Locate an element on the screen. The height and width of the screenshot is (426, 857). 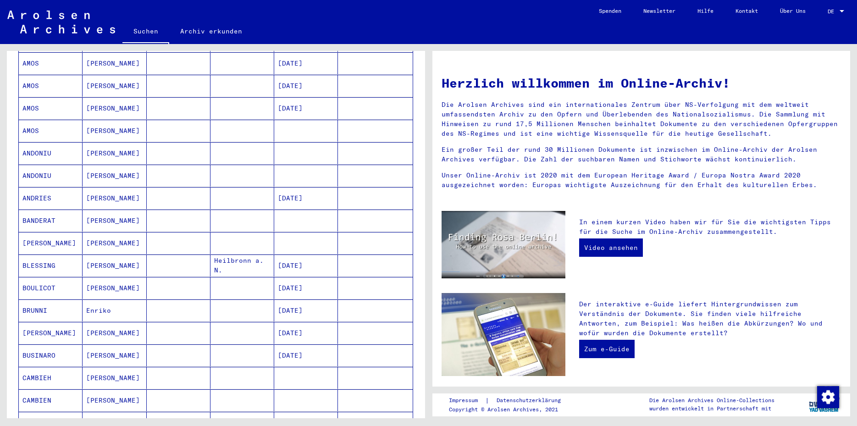
a: Video ansehen is located at coordinates (611, 248).